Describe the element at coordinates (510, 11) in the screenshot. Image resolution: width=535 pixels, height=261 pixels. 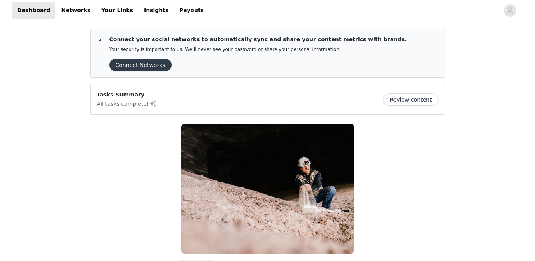
I see `div: avatar` at that location.